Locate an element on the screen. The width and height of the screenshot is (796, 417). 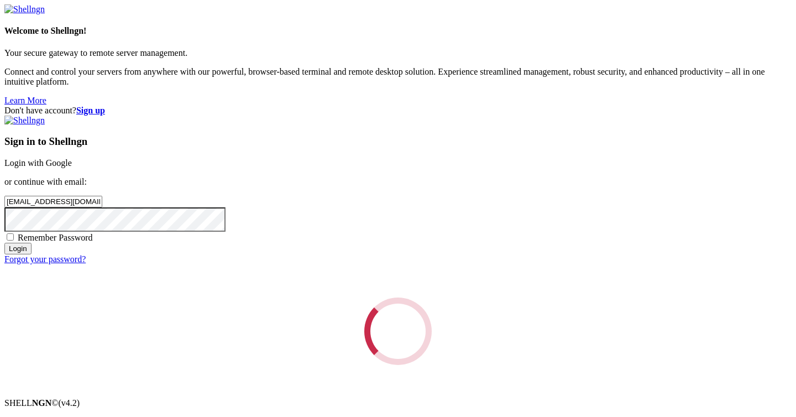
h3: Sign in to Shellngn is located at coordinates (398, 141).